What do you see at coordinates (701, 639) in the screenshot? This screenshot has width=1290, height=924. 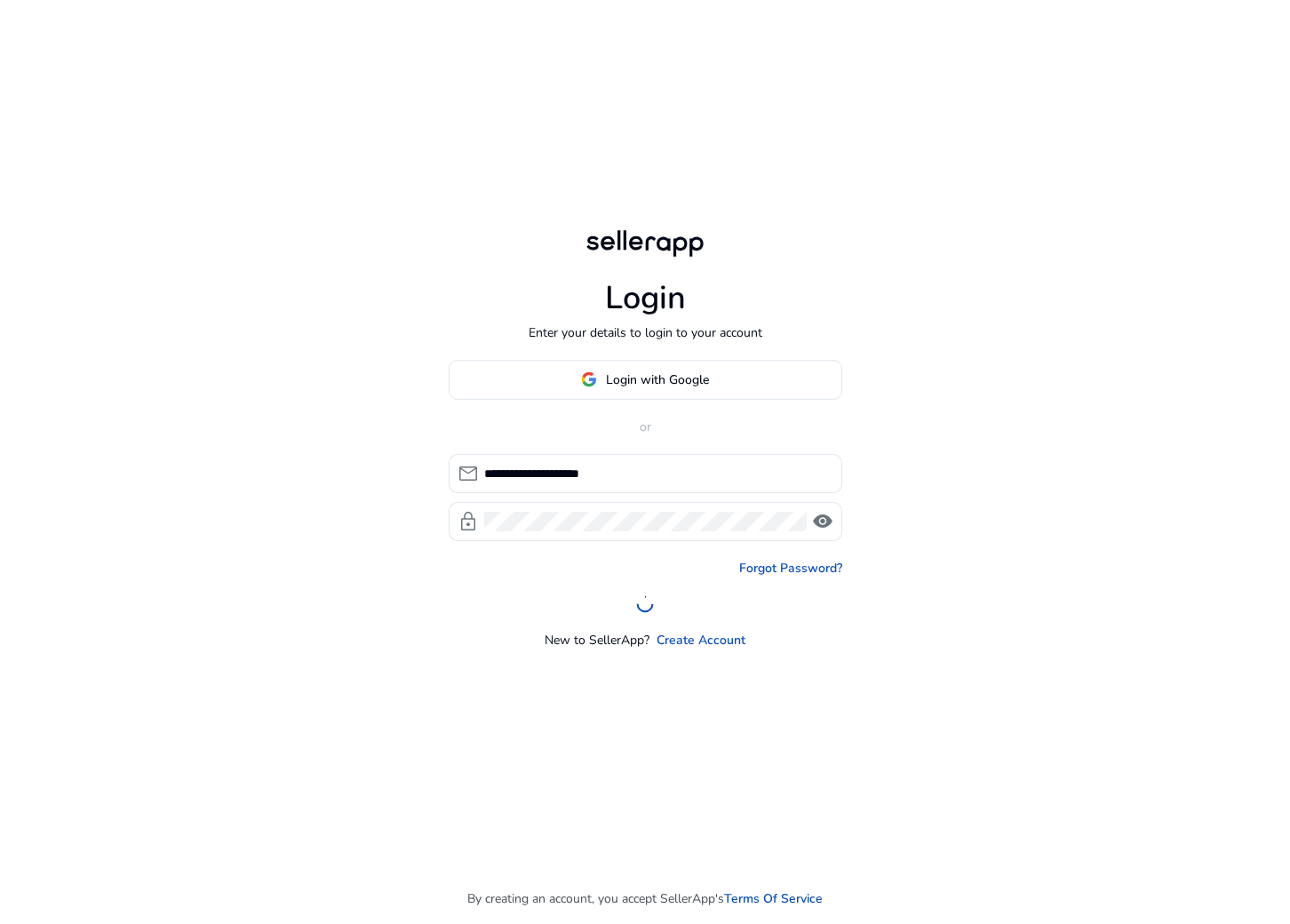 I see `a: Create Account` at bounding box center [701, 639].